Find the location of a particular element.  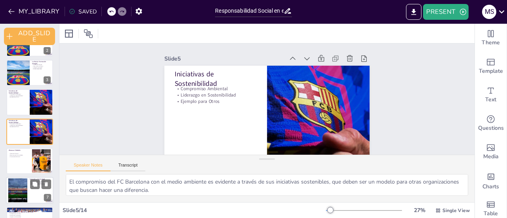

p: Sentido de Comunidad is located at coordinates (30, 215).